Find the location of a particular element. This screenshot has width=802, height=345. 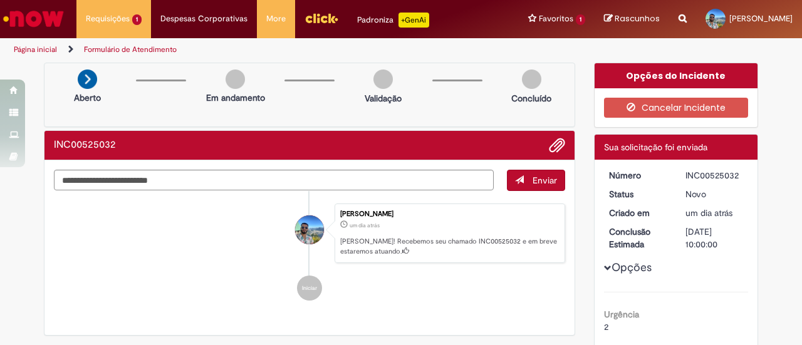

p: Validação is located at coordinates (383, 98).